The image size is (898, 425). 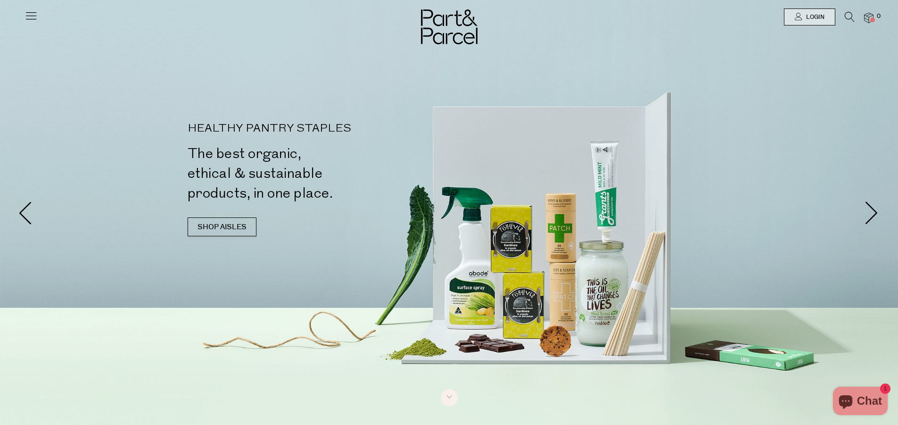 What do you see at coordinates (449, 27) in the screenshot?
I see `img: Part&Parcel` at bounding box center [449, 27].